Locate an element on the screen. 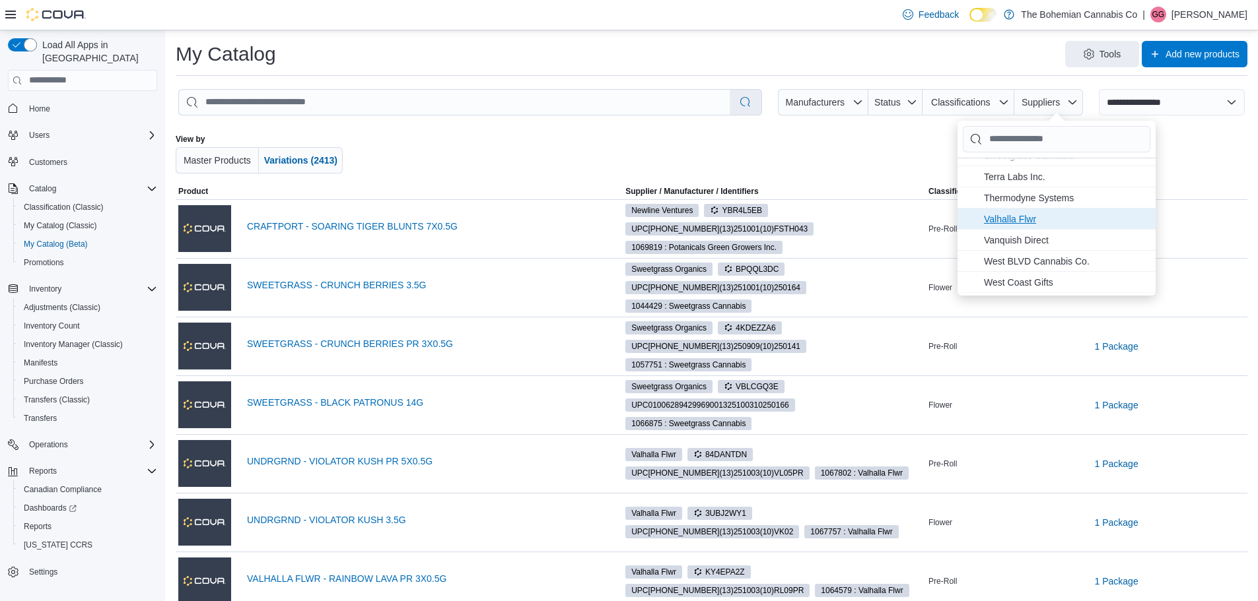 This screenshot has height=601, width=1258. a: Transfers (Classic) is located at coordinates (57, 400).